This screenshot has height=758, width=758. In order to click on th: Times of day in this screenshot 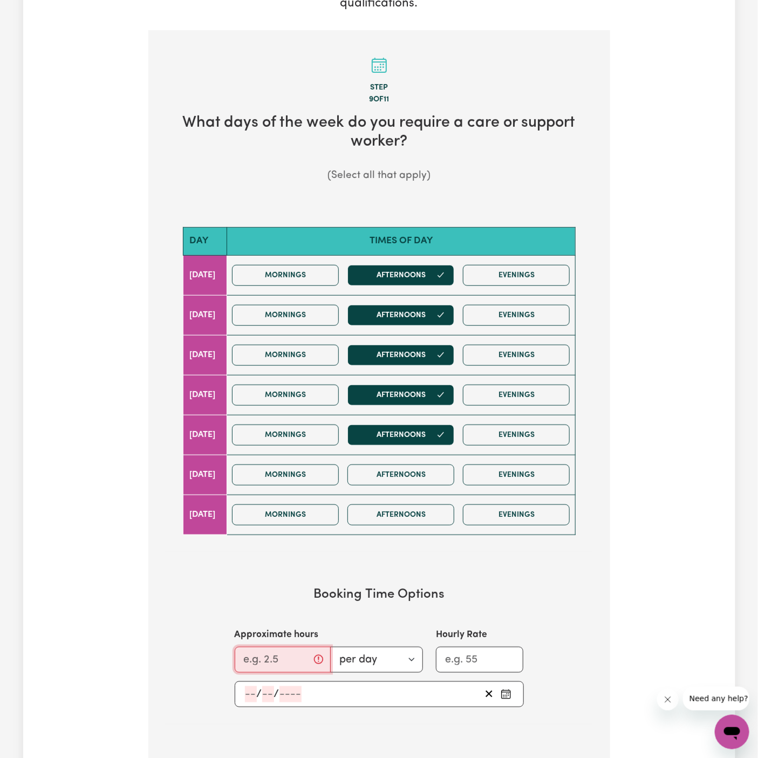, I will do `click(401, 241)`.